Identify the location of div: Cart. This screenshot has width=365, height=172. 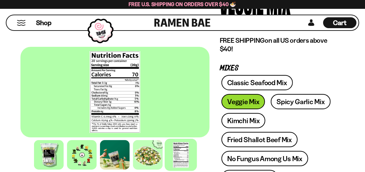
(340, 23).